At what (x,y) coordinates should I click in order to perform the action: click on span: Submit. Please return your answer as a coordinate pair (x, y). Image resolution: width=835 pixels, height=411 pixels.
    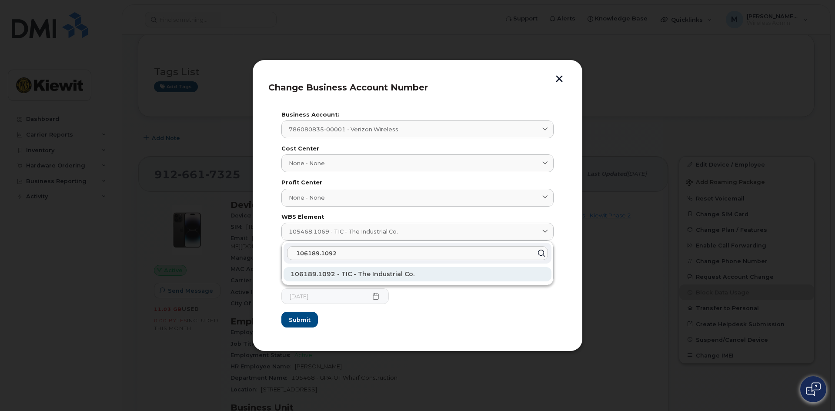
    Looking at the image, I should click on (300, 320).